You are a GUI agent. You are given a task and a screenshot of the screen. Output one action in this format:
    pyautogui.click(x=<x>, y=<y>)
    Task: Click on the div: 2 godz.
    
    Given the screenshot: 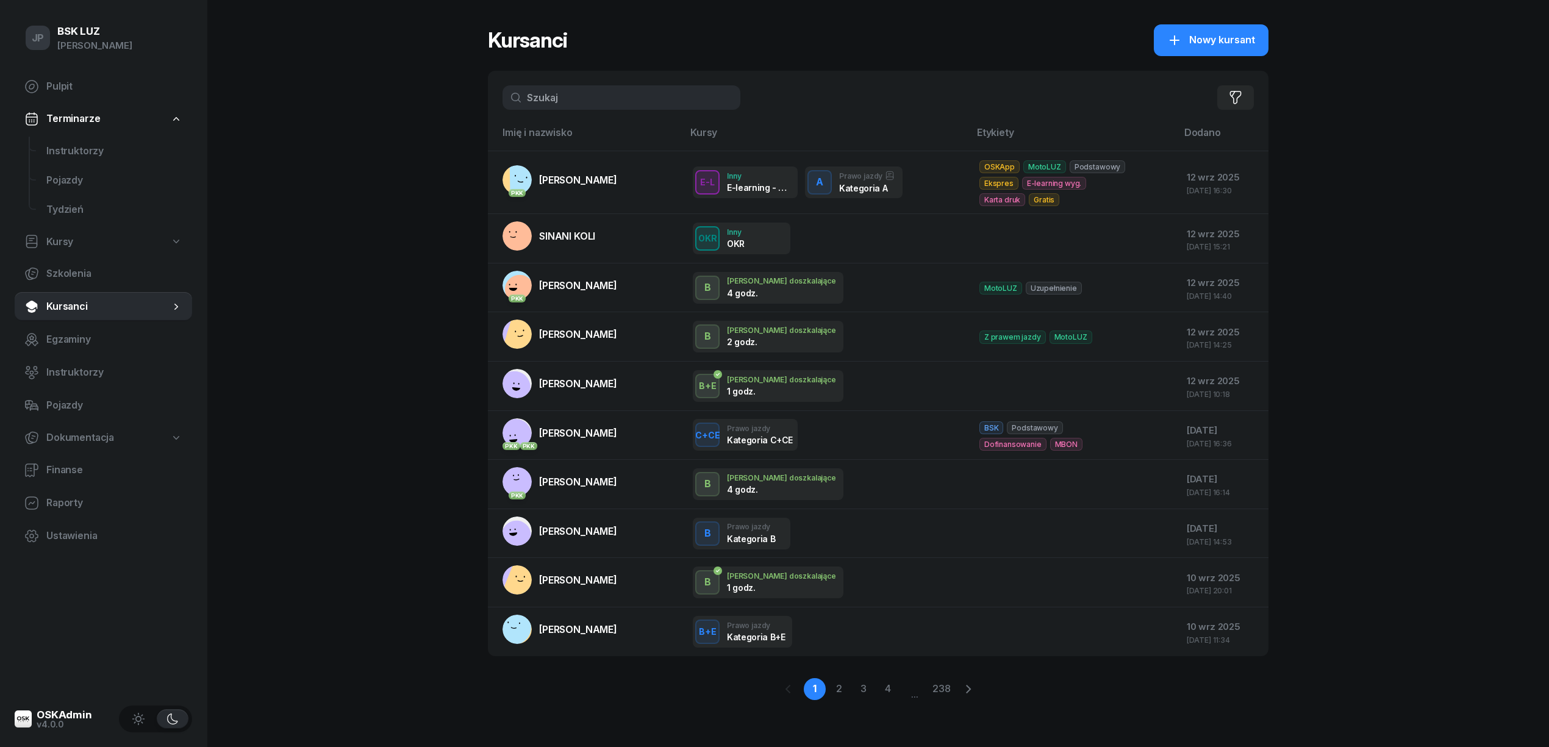 What is the action you would take?
    pyautogui.click(x=759, y=341)
    